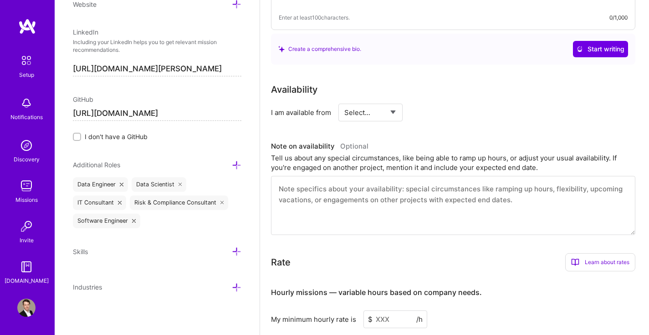 The height and width of the screenshot is (335, 649). I want to click on span: Skills, so click(80, 252).